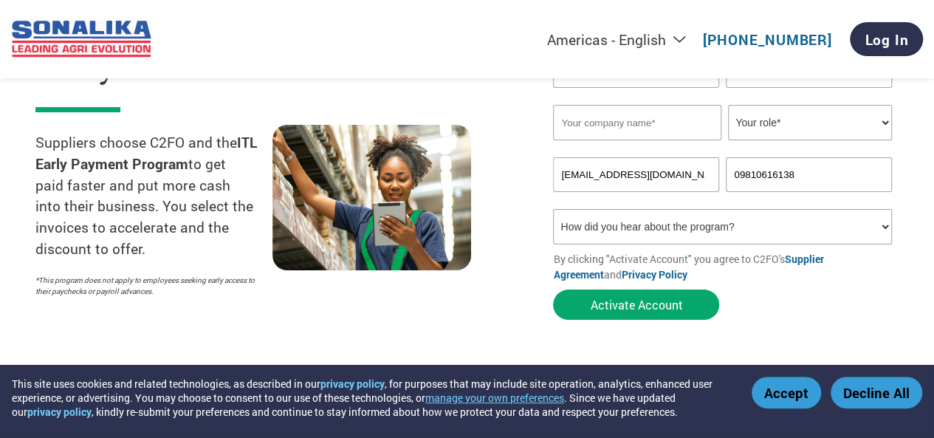 Image resolution: width=934 pixels, height=438 pixels. Describe the element at coordinates (809, 174) in the screenshot. I see `input: Phone*` at that location.